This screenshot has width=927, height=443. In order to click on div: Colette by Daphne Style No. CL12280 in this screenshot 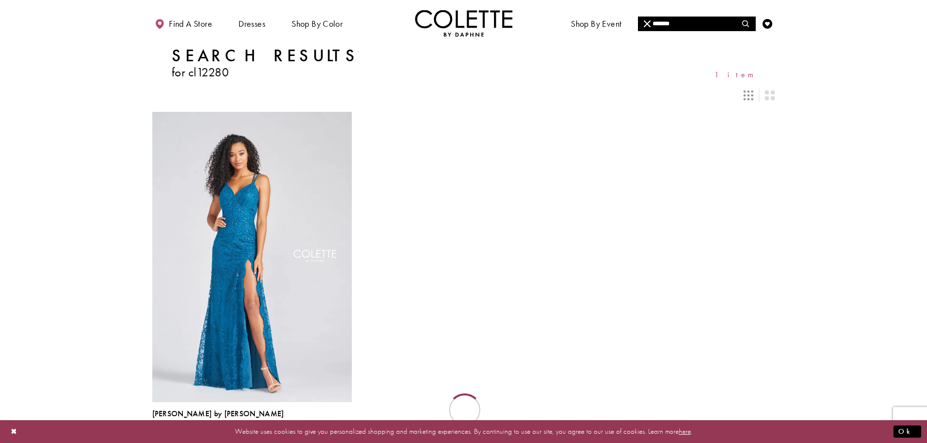, I will do `click(218, 420)`.